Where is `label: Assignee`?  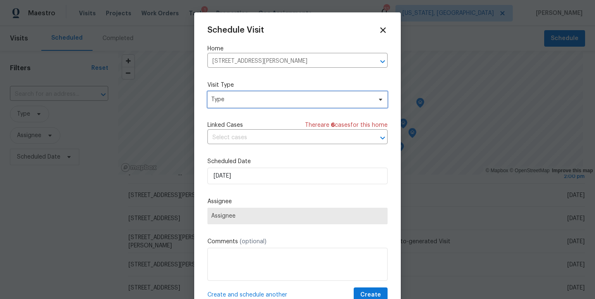
label: Assignee is located at coordinates (298, 202).